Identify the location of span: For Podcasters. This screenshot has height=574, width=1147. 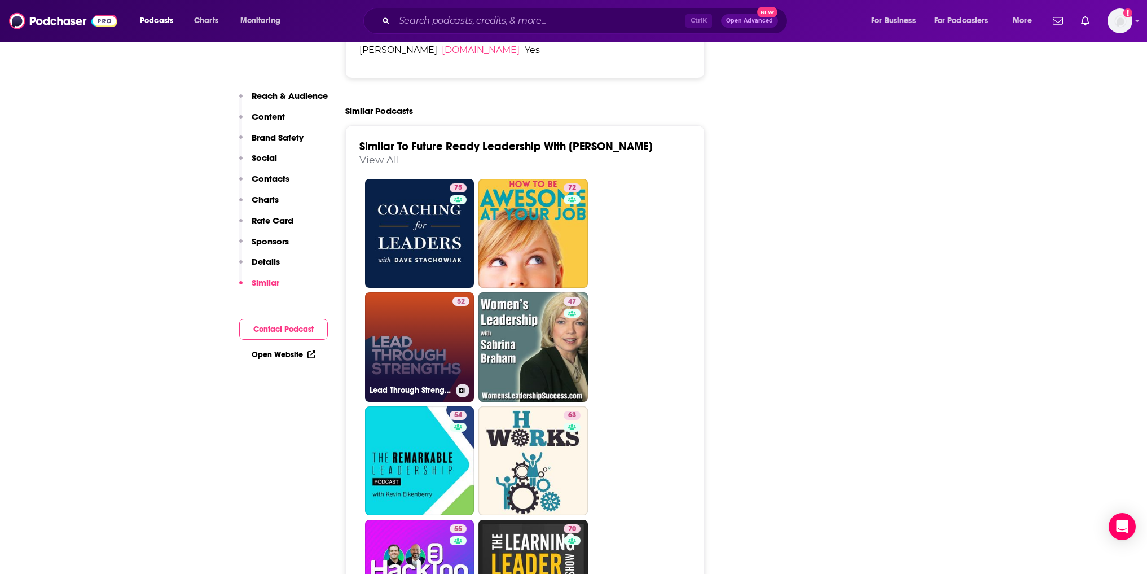
(962, 21).